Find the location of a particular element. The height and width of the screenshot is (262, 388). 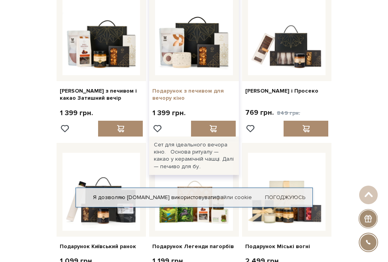

a: Погоджуюсь is located at coordinates (285, 197).